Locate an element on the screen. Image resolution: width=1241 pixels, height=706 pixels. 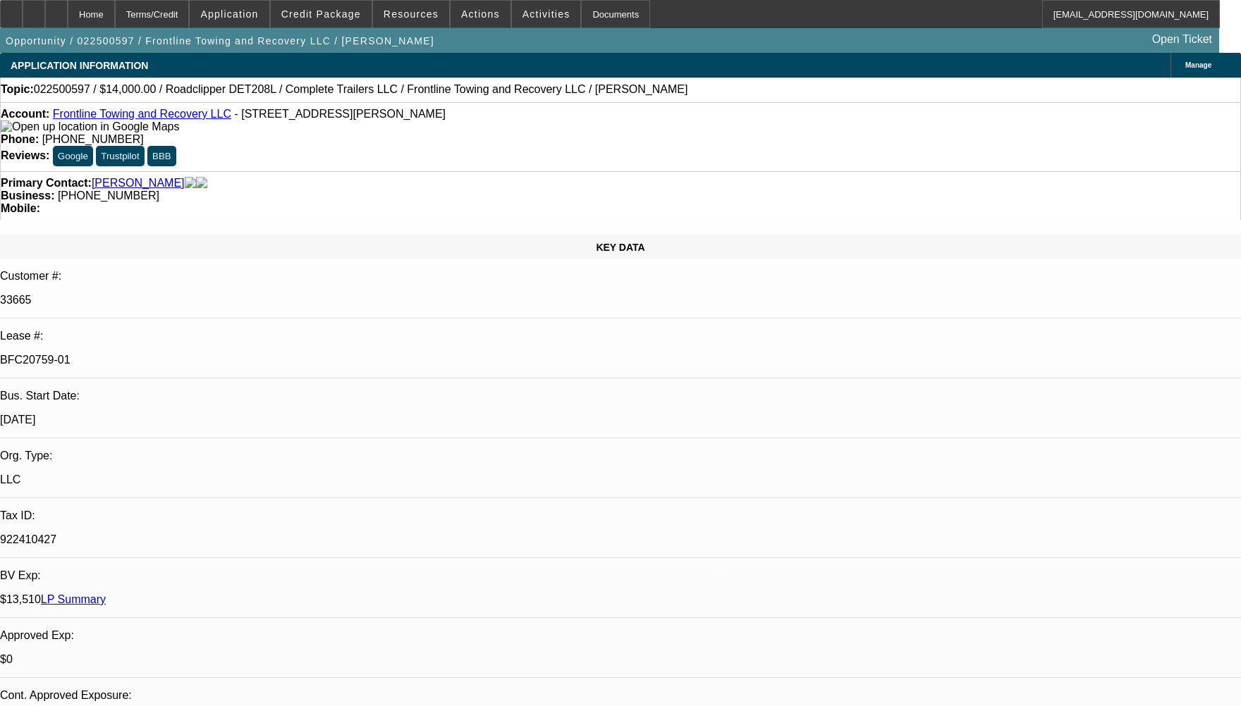
span: Credit Package is located at coordinates (321, 14).